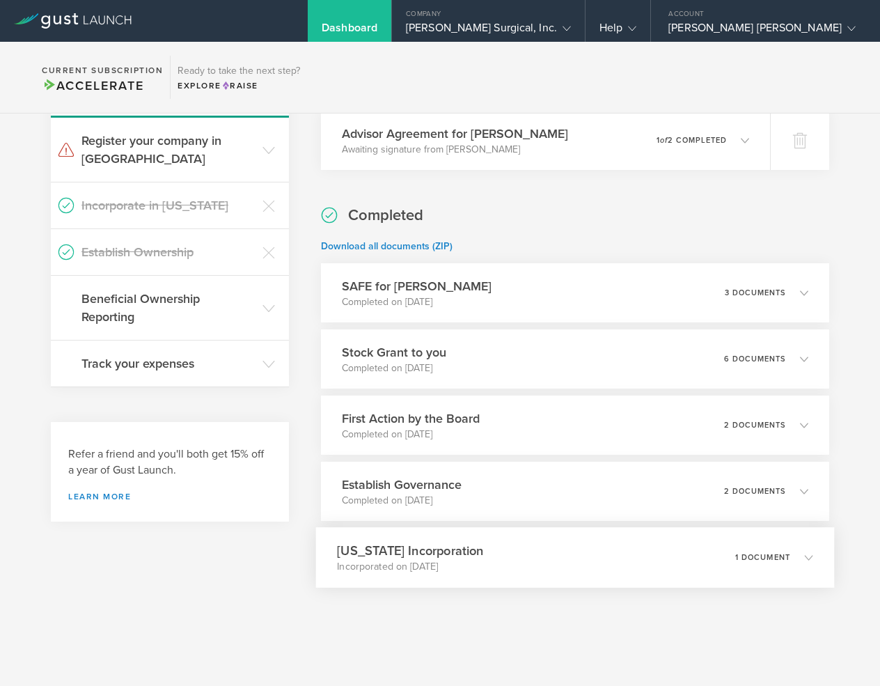  I want to click on p: 1 2 completed, so click(692, 140).